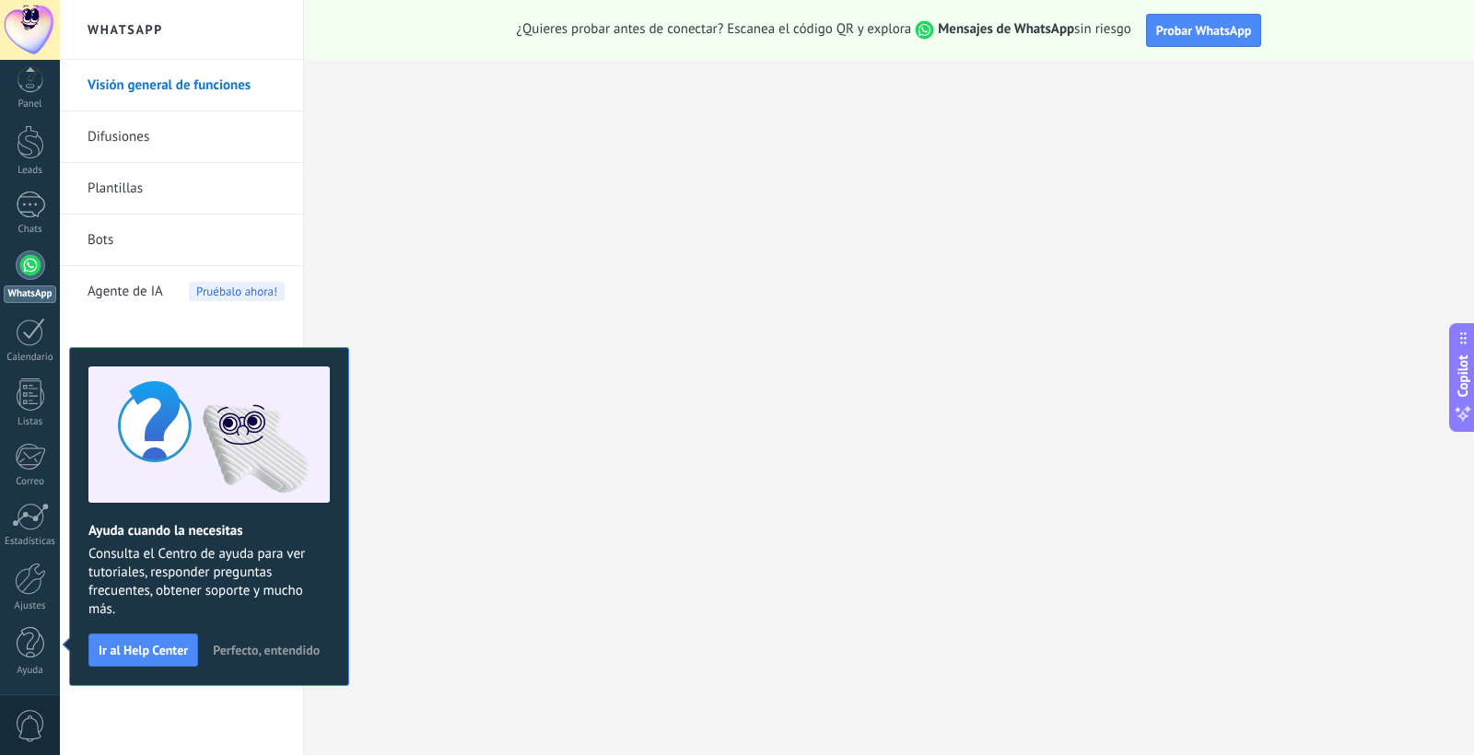 This screenshot has height=755, width=1474. I want to click on button: Perfecto, entendido, so click(266, 650).